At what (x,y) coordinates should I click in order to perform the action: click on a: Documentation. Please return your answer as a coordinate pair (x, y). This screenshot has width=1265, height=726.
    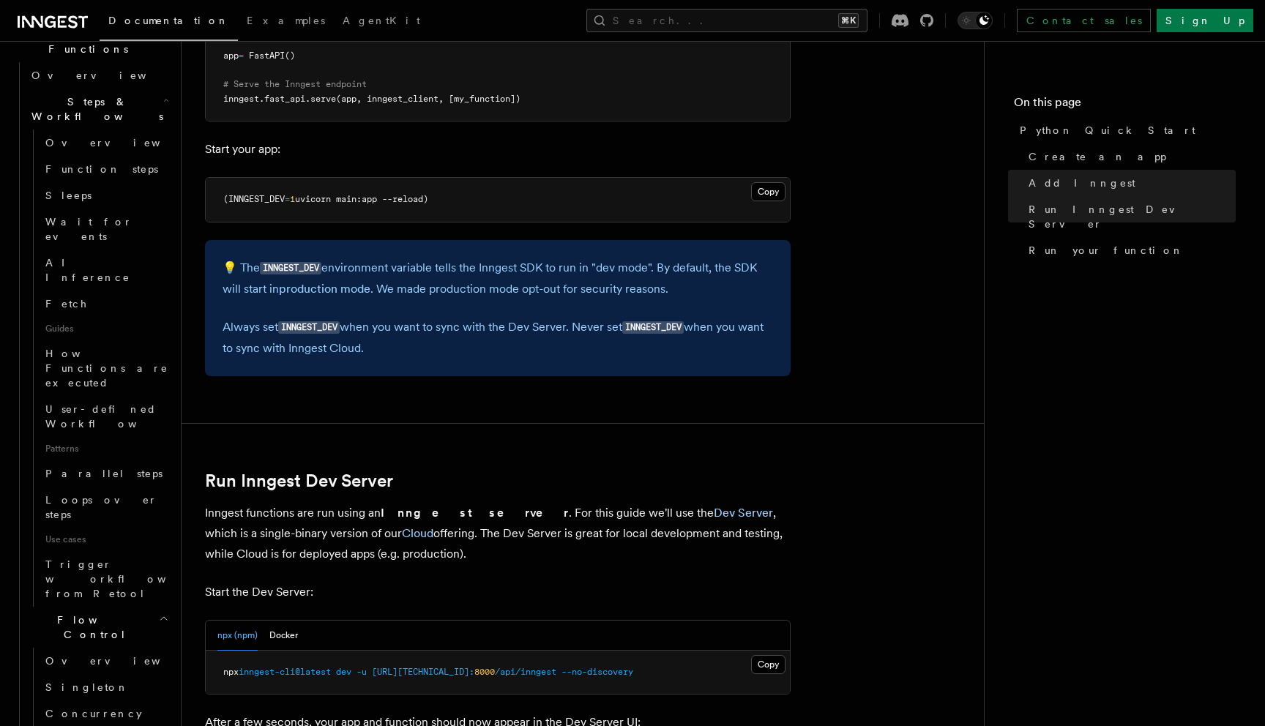
    Looking at the image, I should click on (168, 23).